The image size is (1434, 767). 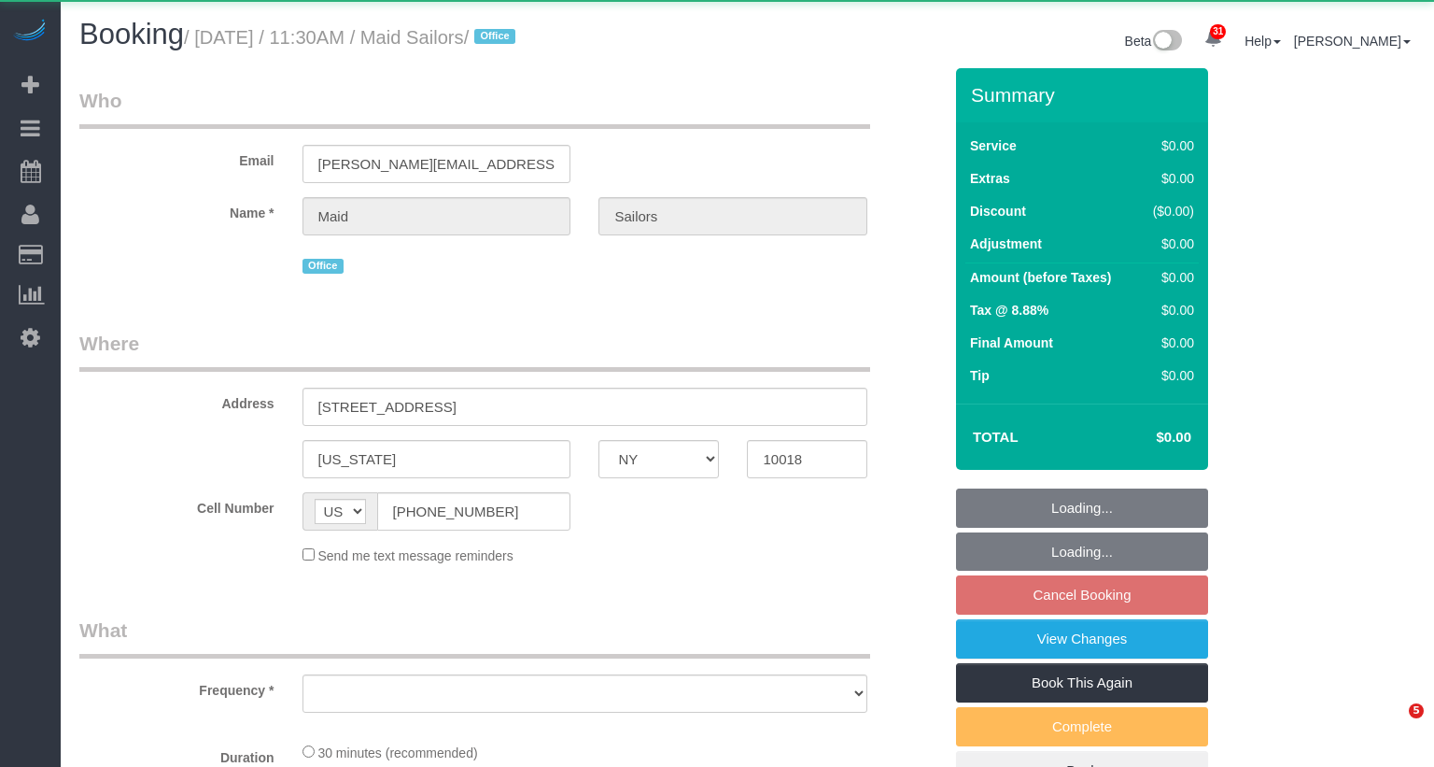 What do you see at coordinates (1011, 343) in the screenshot?
I see `label: Final Amount` at bounding box center [1011, 343].